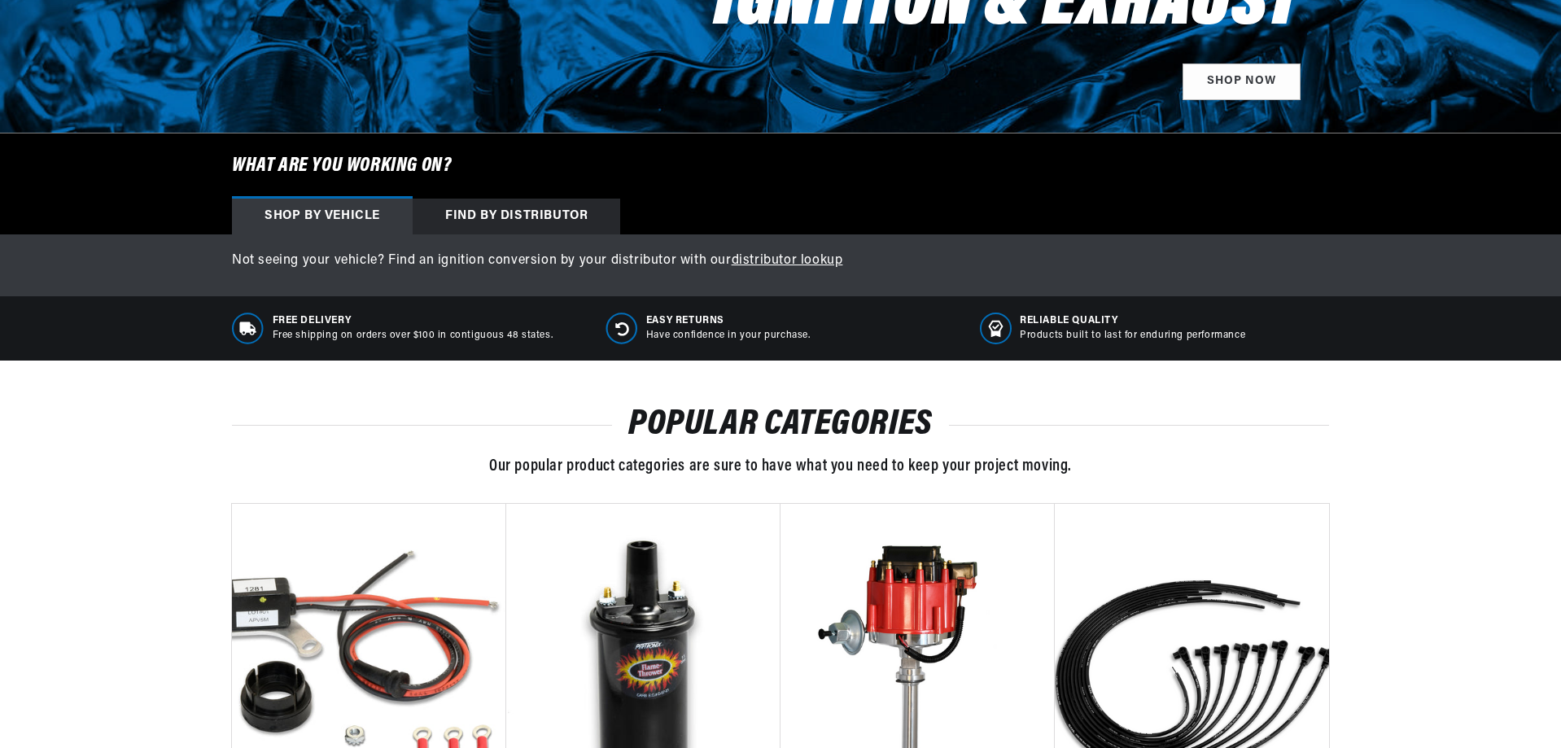  Describe the element at coordinates (1132, 321) in the screenshot. I see `span: RELIABLE QUALITY` at that location.